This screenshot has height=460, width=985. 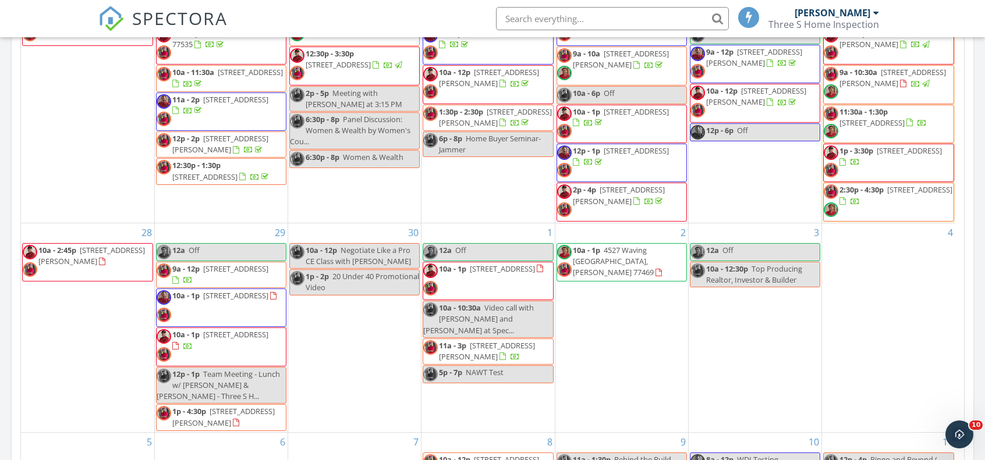 What do you see at coordinates (322, 119) in the screenshot?
I see `span: 6:30p - 8p` at bounding box center [322, 119].